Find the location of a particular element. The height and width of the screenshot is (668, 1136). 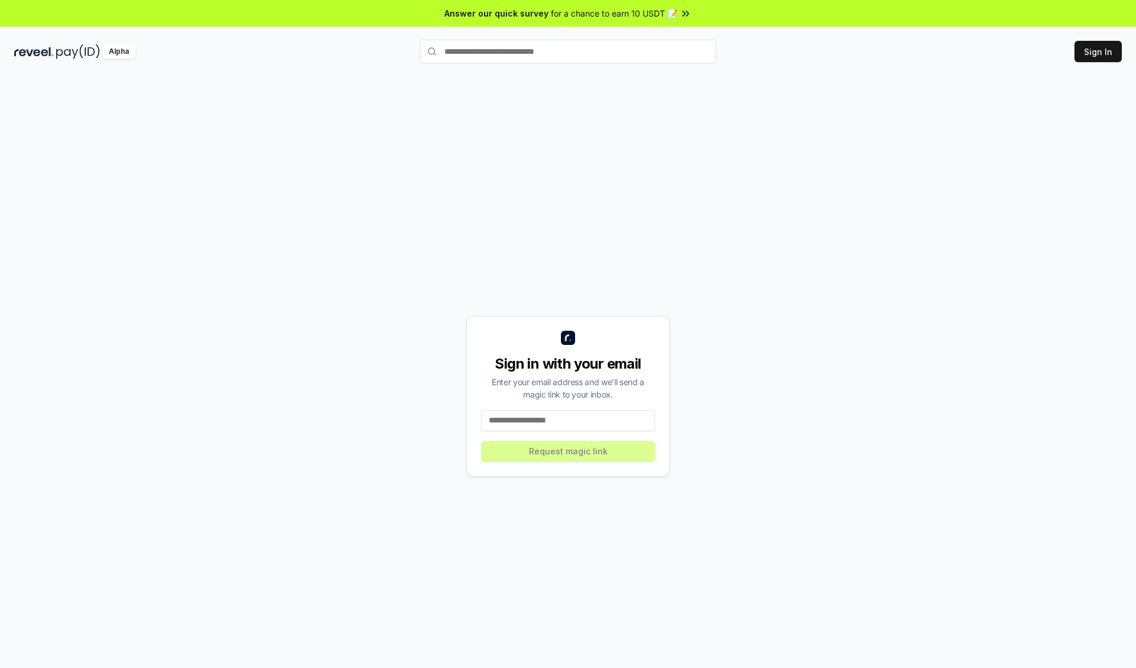

span: for a chance to earn 10 USDT 📝 is located at coordinates (614, 13).